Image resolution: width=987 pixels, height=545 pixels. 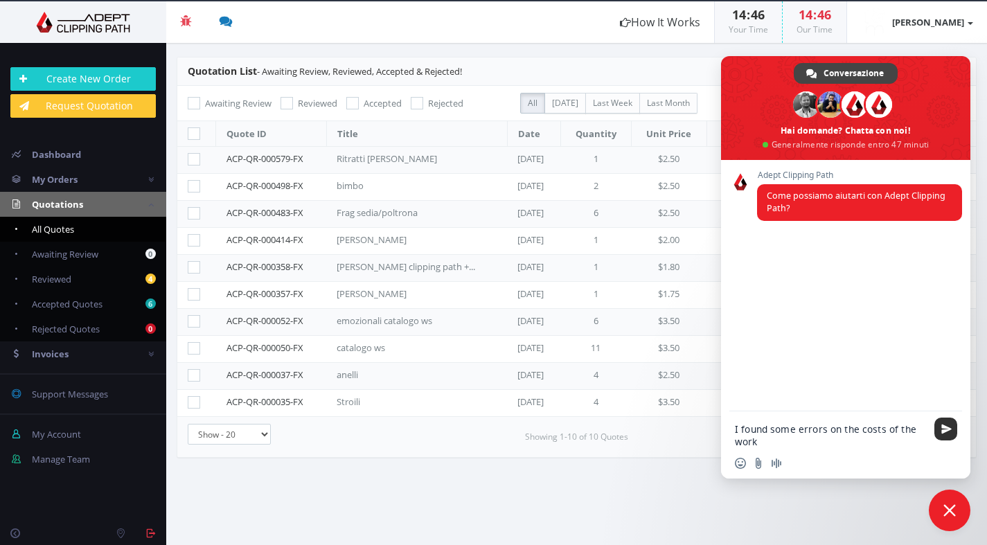 I want to click on span: Conversazione, so click(x=853, y=73).